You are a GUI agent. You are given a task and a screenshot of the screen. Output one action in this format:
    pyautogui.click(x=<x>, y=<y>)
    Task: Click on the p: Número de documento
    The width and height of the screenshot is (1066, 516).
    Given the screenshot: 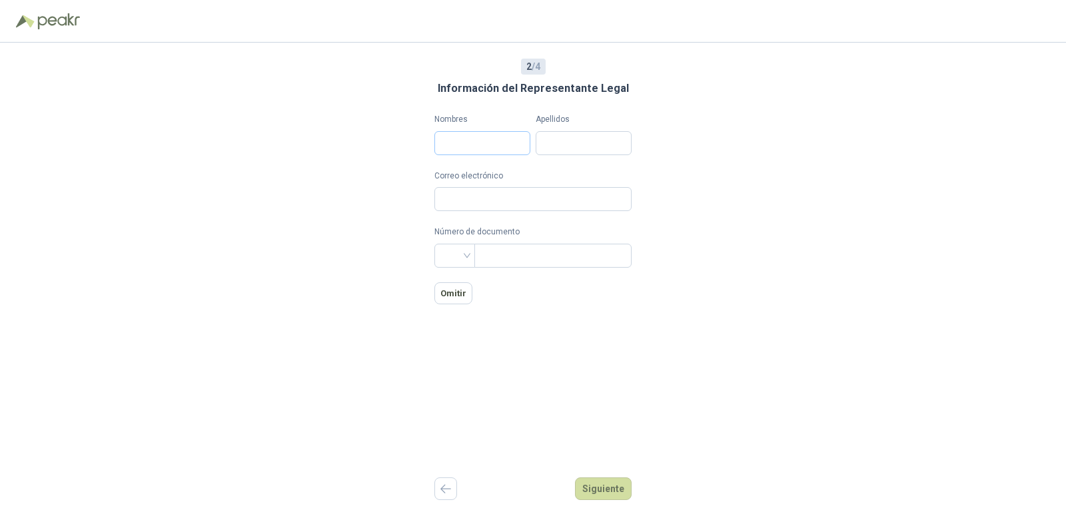 What is the action you would take?
    pyautogui.click(x=533, y=232)
    